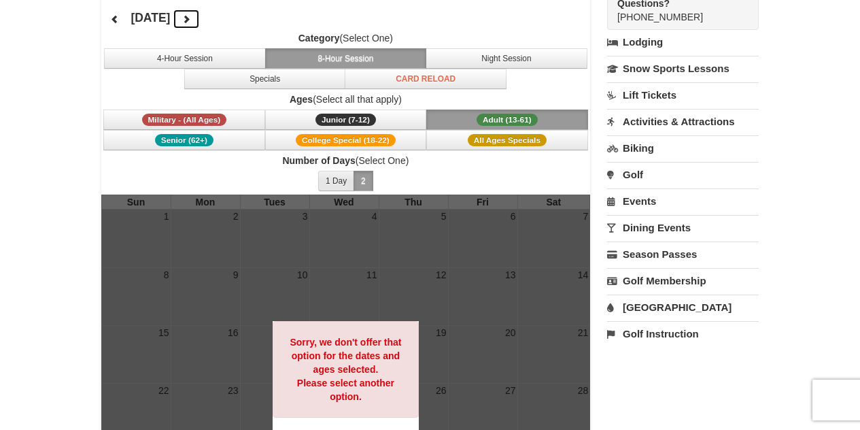 The height and width of the screenshot is (430, 860). Describe the element at coordinates (507, 120) in the screenshot. I see `button: Adult (13-61)` at that location.